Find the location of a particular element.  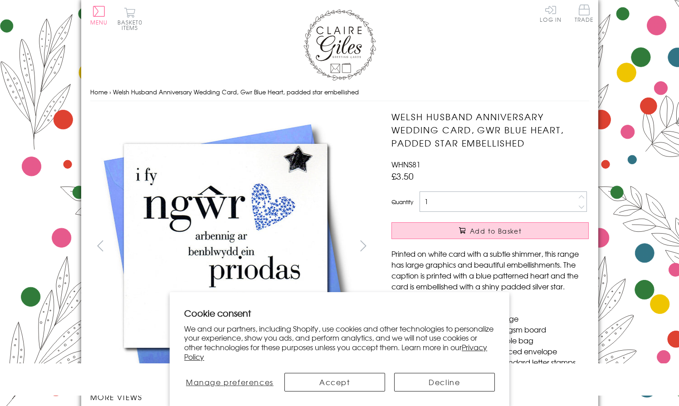

span: 0 items is located at coordinates (132, 25).